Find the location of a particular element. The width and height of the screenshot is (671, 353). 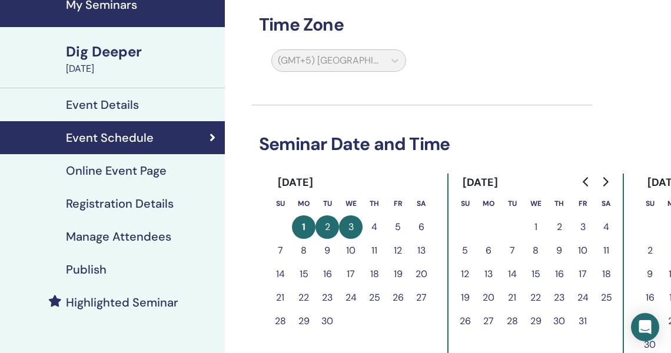

div: Open Intercom Messenger is located at coordinates (645, 327).